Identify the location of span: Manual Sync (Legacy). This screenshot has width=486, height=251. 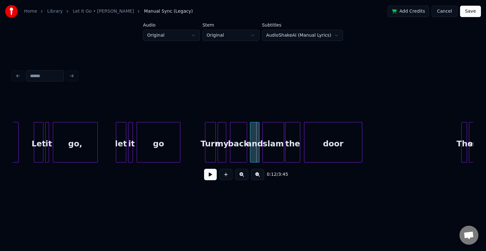
(168, 11).